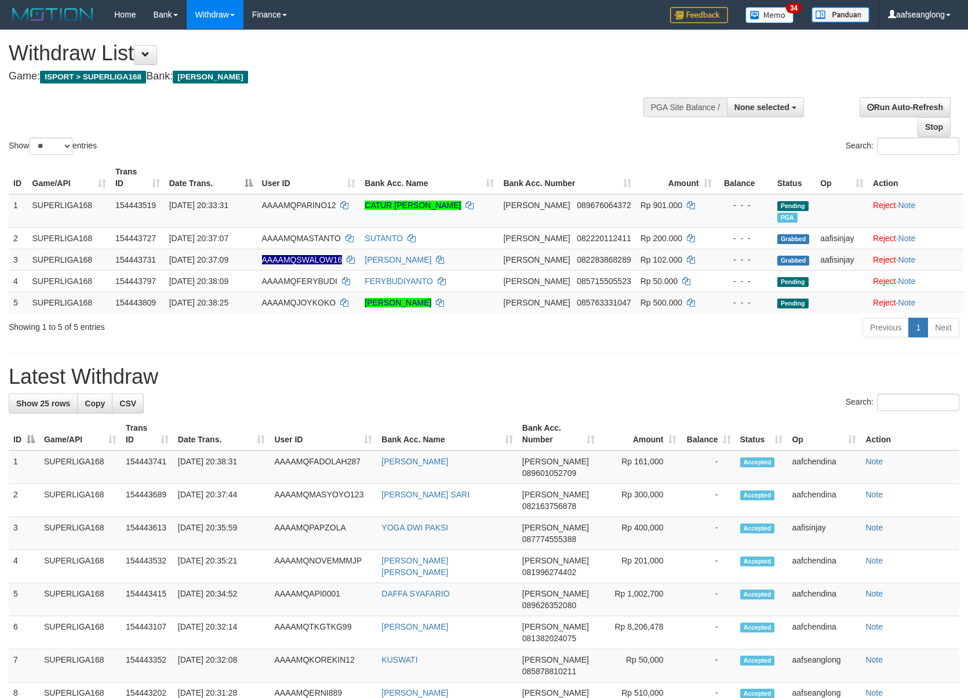  I want to click on th: Action, so click(916, 177).